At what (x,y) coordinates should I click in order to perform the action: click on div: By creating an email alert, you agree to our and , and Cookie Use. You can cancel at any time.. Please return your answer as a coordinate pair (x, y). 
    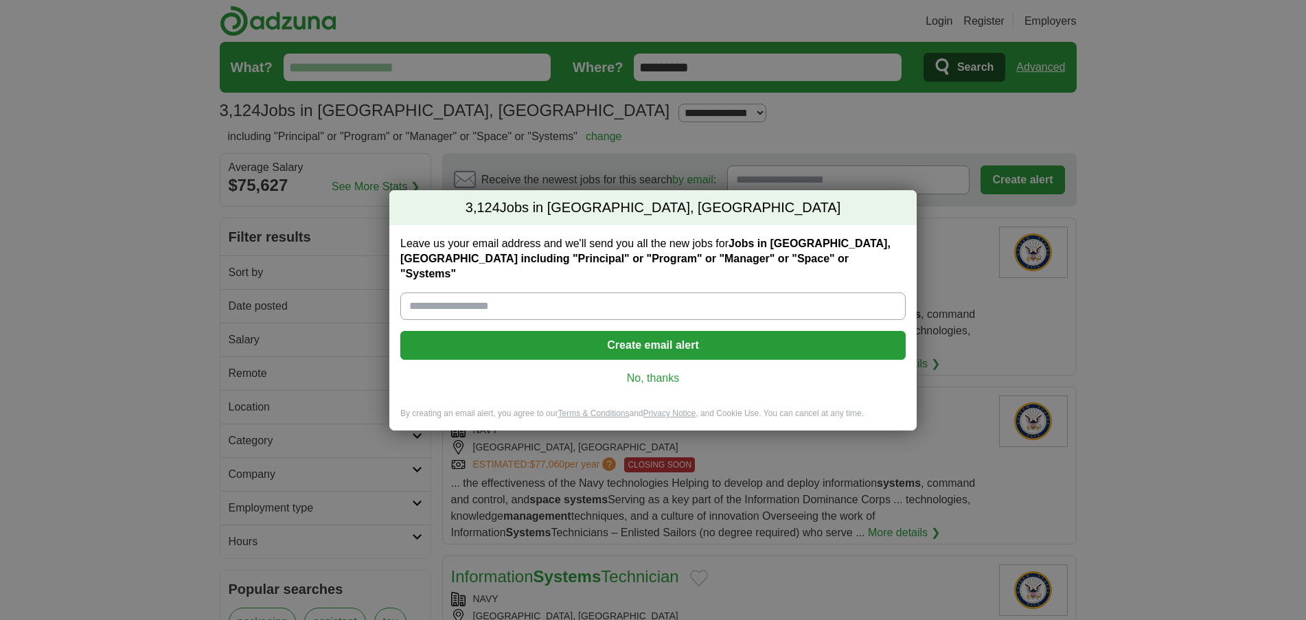
    Looking at the image, I should click on (653, 419).